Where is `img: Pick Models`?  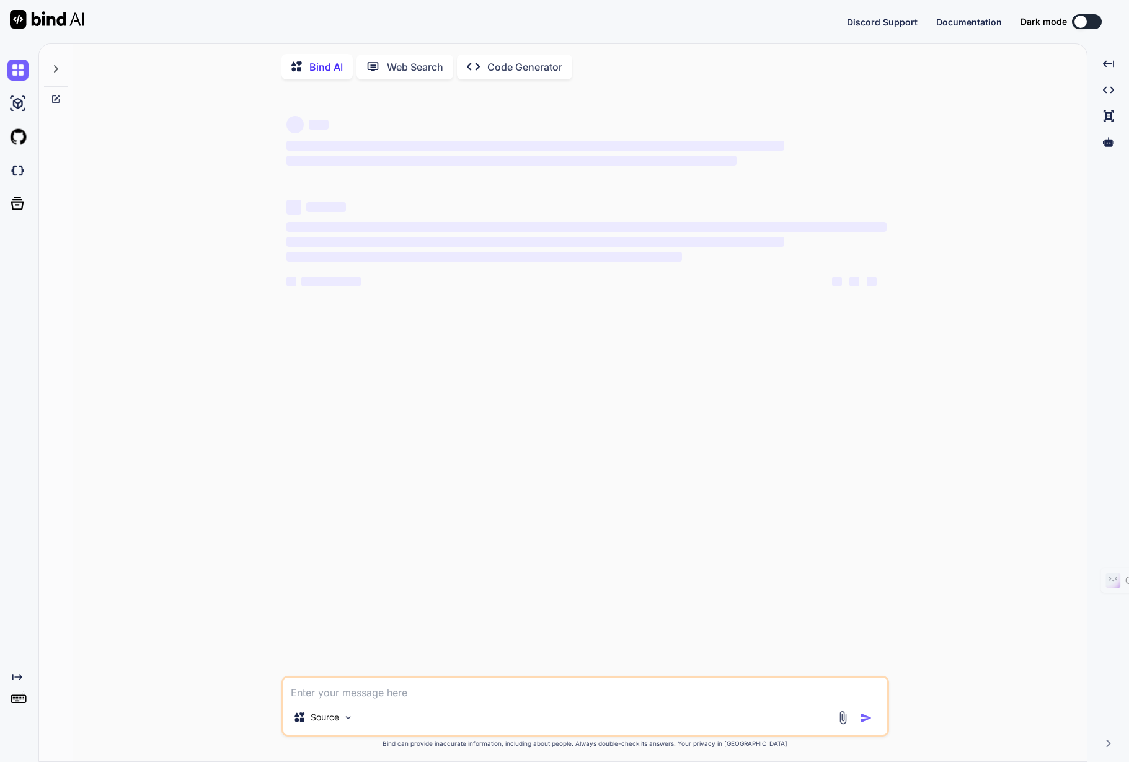
img: Pick Models is located at coordinates (348, 717).